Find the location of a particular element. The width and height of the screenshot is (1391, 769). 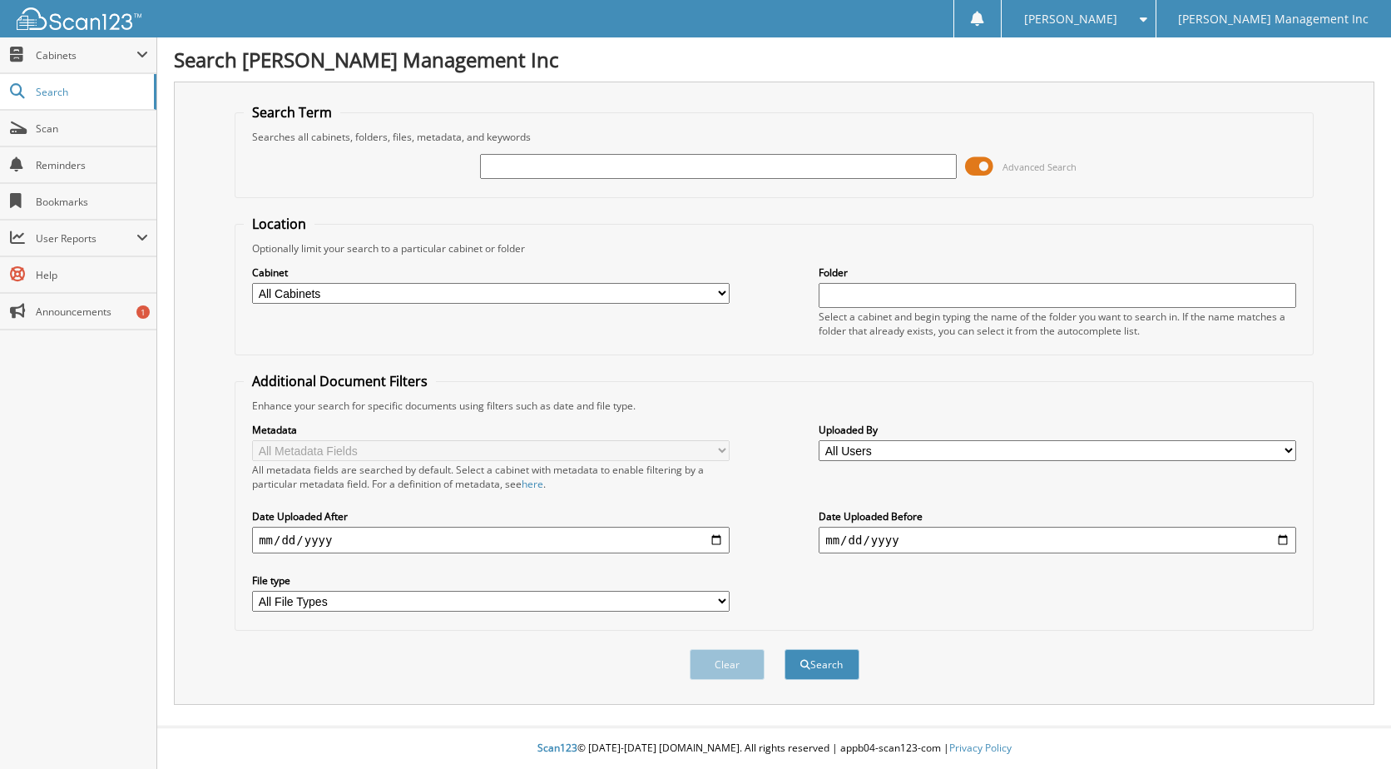

span: Advanced Search is located at coordinates (1039, 166).